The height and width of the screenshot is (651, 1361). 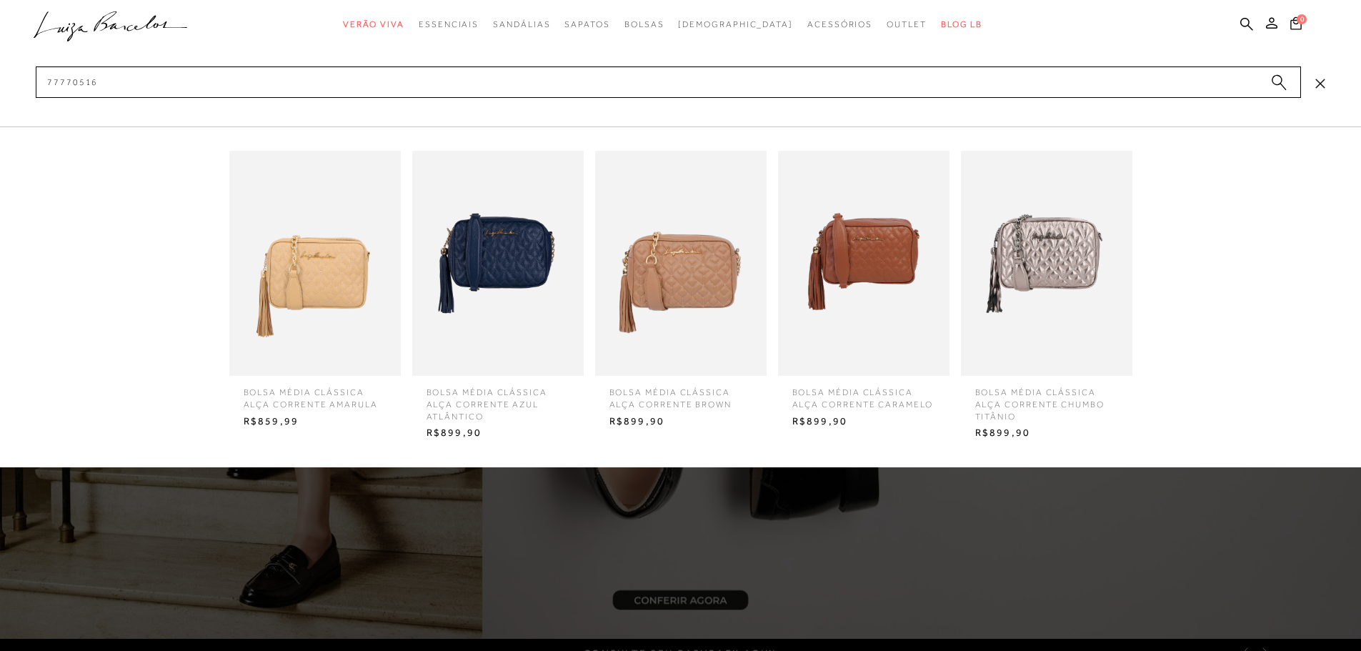 What do you see at coordinates (498, 263) in the screenshot?
I see `img: BOLSA MÉDIA CLÁSSICA ALÇA CORRENTE AZUL ATLÂNTICO` at bounding box center [498, 263].